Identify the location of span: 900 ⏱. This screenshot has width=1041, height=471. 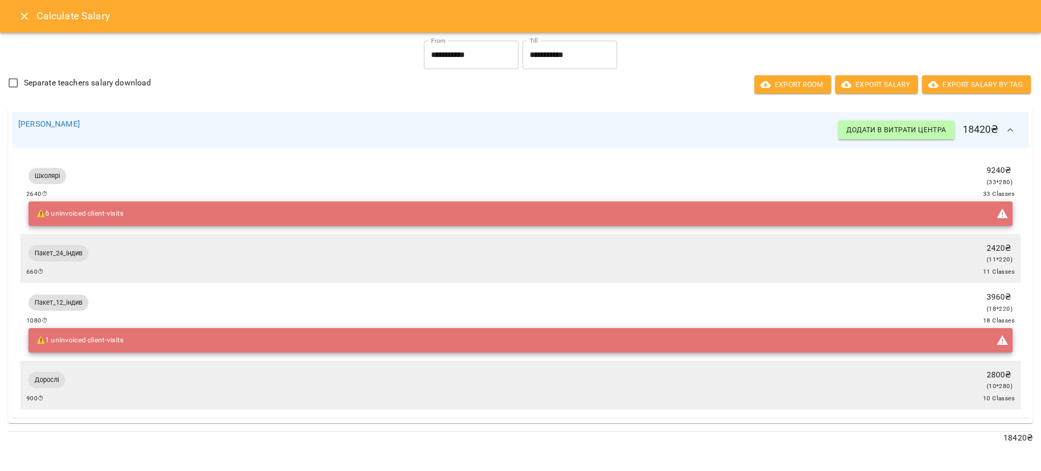
(35, 398).